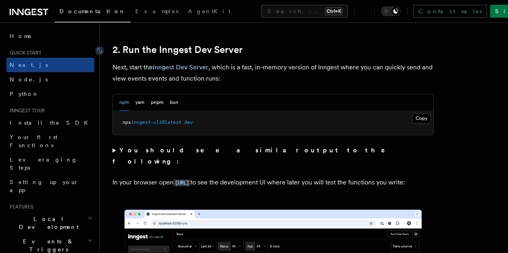 This screenshot has width=508, height=253. I want to click on a: Install the SDK, so click(50, 123).